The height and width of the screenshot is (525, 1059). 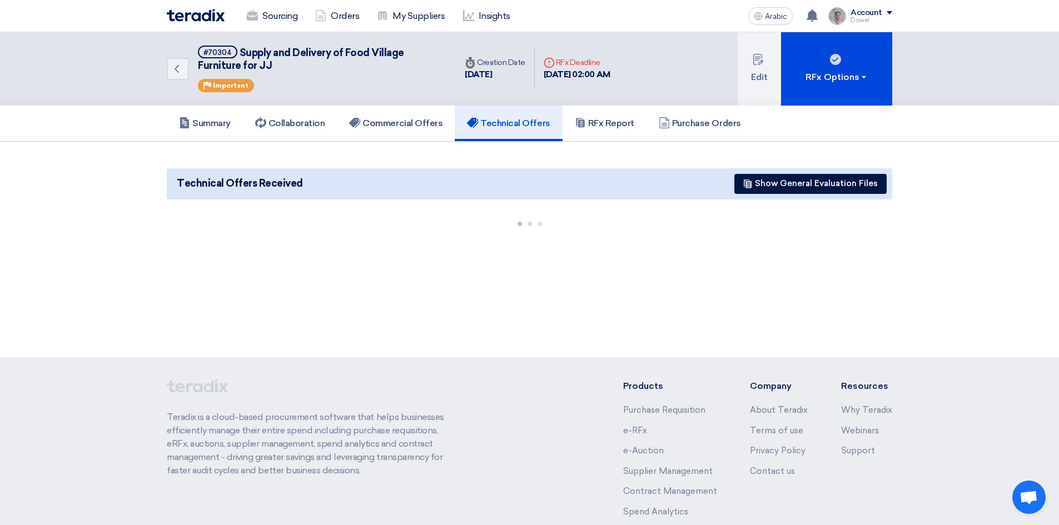 What do you see at coordinates (501, 62) in the screenshot?
I see `font: Creation Date` at bounding box center [501, 62].